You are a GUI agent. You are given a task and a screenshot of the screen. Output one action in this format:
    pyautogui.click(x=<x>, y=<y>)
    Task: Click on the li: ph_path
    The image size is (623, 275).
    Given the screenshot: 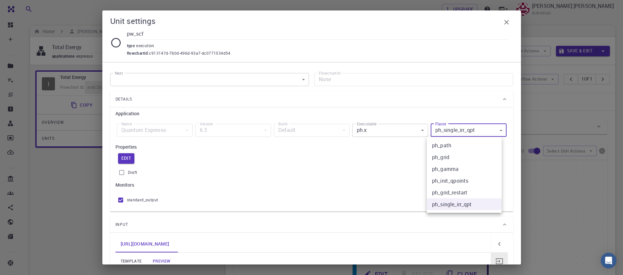 What is the action you would take?
    pyautogui.click(x=464, y=145)
    